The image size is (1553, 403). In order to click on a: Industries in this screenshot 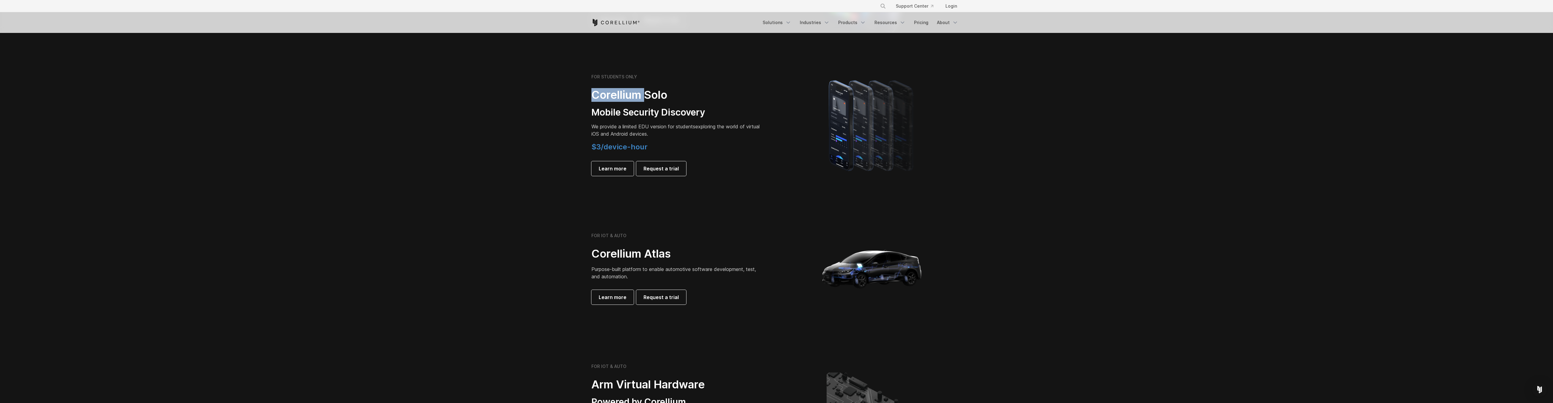, I will do `click(815, 23)`.